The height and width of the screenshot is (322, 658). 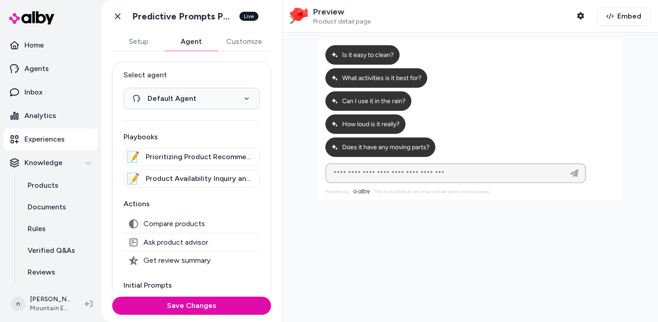 I want to click on a: Inbox, so click(x=51, y=92).